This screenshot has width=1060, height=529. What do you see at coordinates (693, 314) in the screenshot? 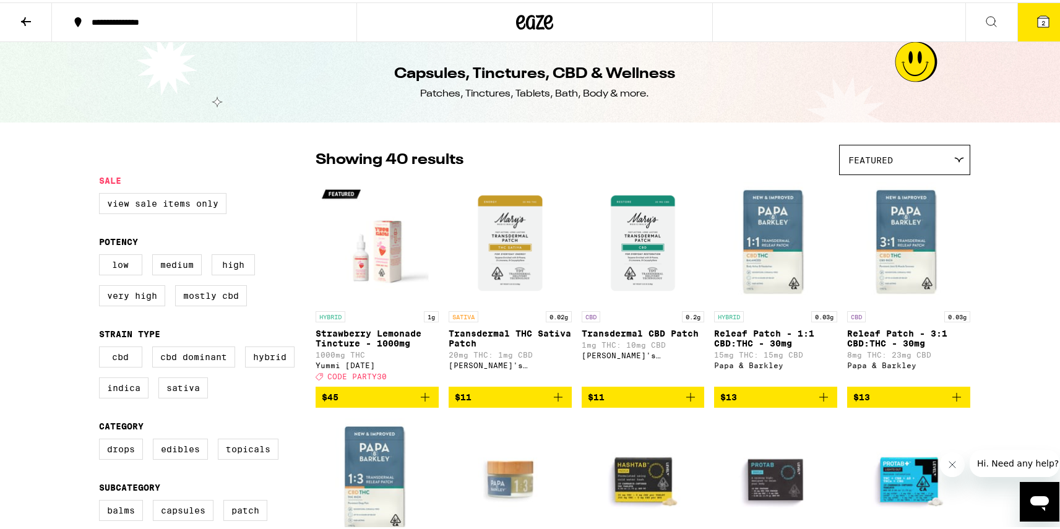
I see `p: 0.2g` at bounding box center [693, 314].